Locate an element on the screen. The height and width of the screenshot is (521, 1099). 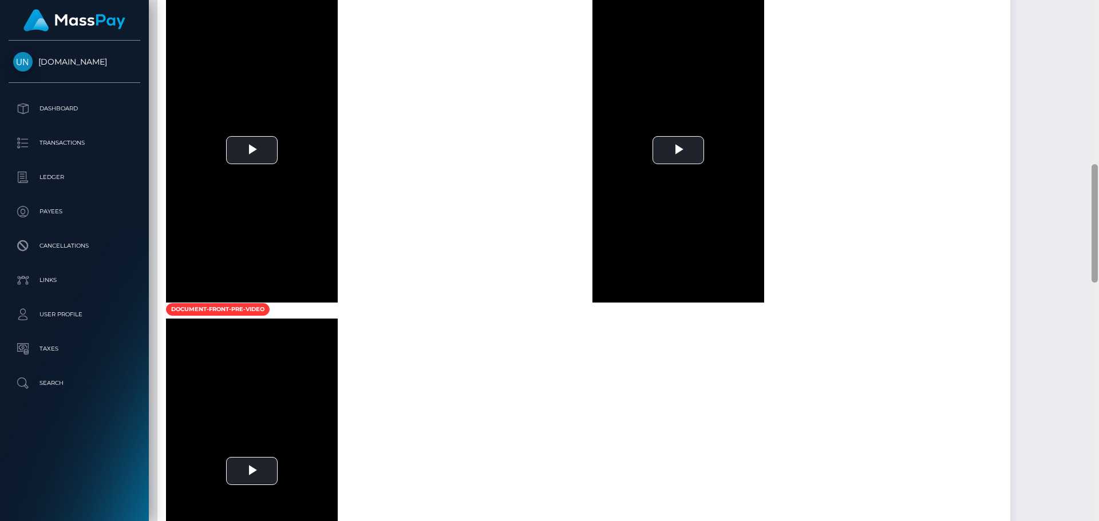
a: Transactions is located at coordinates (74, 143).